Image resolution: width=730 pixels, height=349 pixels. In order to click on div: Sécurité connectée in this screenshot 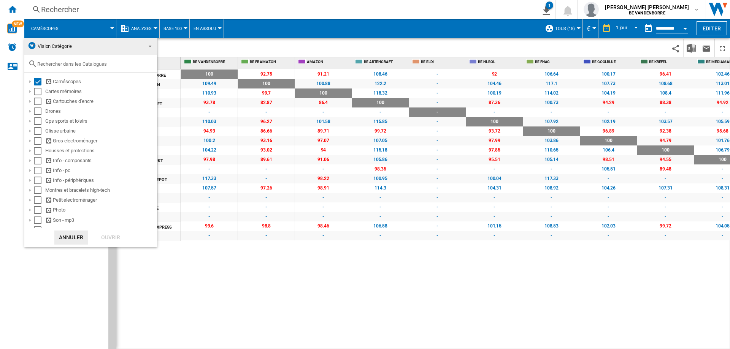, I will do `click(100, 230)`.